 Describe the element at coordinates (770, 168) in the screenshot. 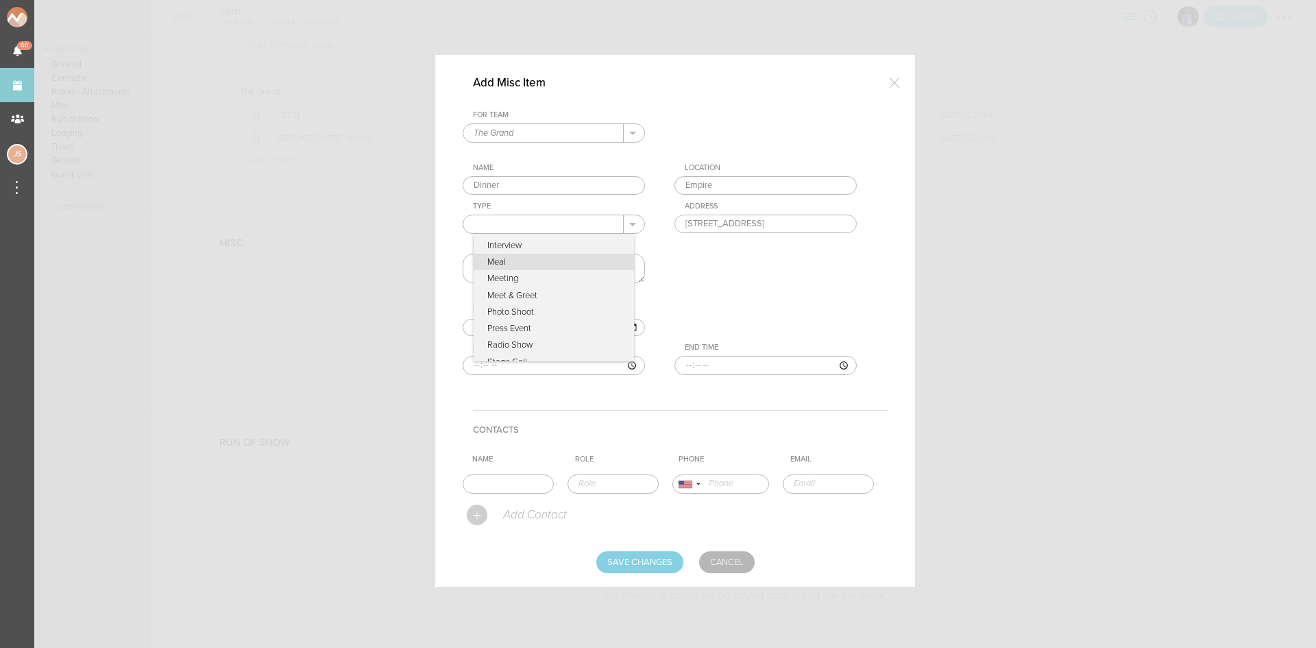

I see `div: Location` at that location.